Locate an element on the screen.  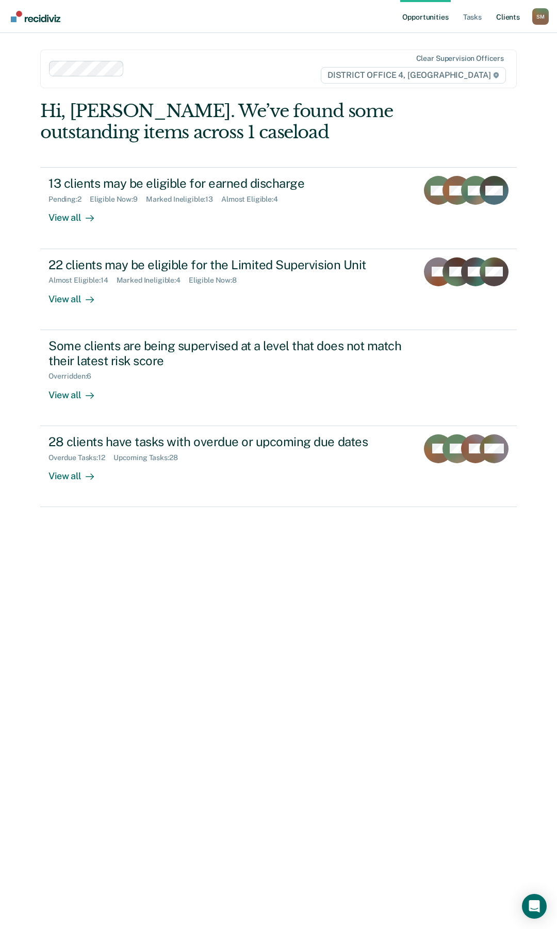
div: Clear supervision officers is located at coordinates (460, 58).